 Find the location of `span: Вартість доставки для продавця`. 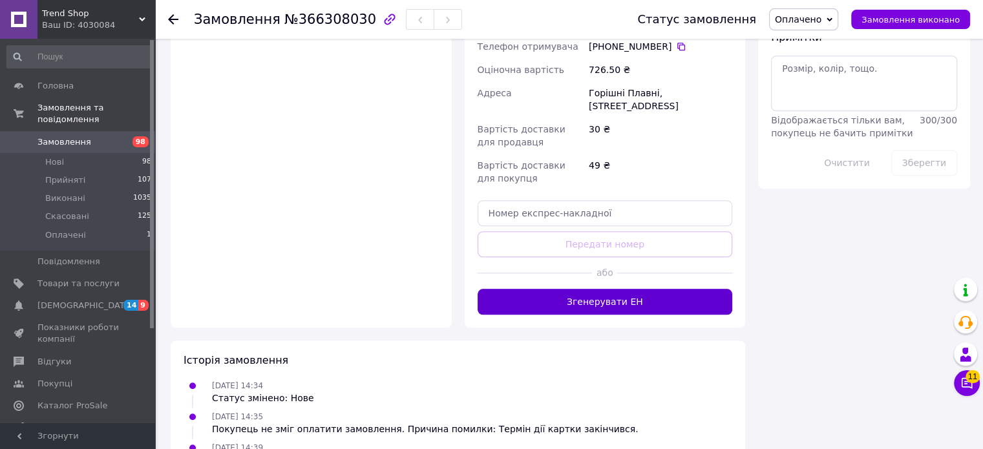

span: Вартість доставки для продавця is located at coordinates (522, 136).